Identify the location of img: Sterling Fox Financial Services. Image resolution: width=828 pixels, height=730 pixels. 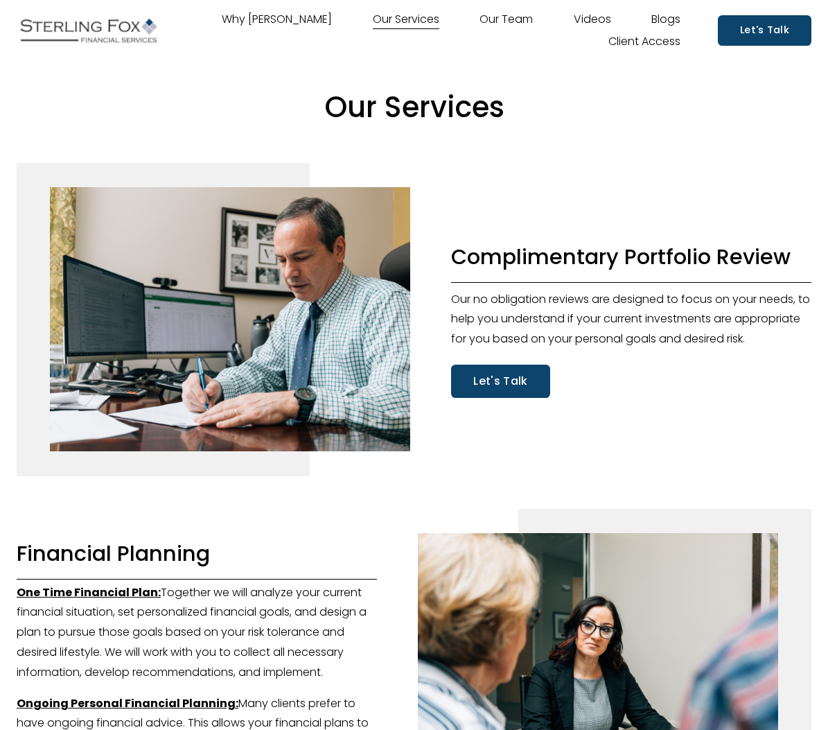
(89, 30).